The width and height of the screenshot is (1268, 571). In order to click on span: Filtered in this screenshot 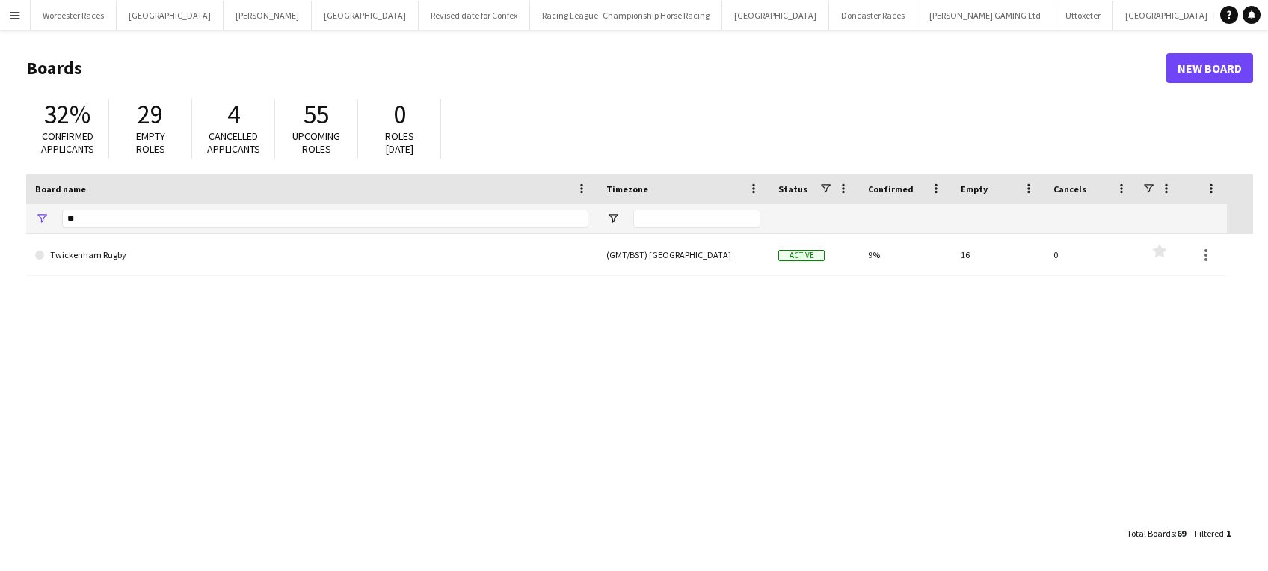, I will do `click(1209, 532)`.